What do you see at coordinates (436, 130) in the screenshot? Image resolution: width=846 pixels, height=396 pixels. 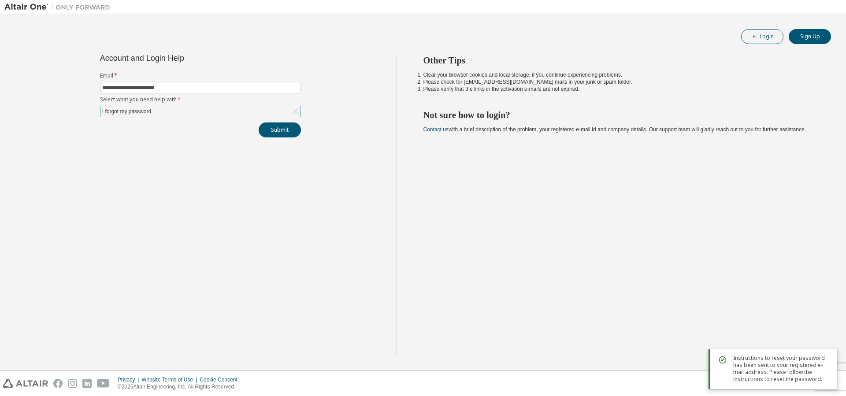 I see `a: Contact us` at bounding box center [436, 130].